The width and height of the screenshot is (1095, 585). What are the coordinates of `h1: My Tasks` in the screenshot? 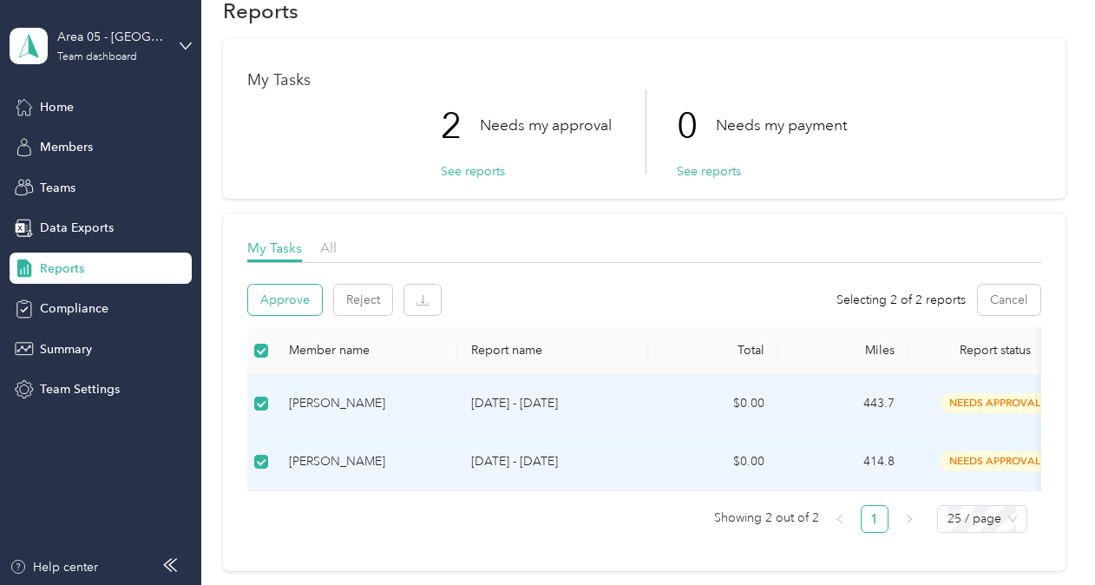 It's located at (644, 80).